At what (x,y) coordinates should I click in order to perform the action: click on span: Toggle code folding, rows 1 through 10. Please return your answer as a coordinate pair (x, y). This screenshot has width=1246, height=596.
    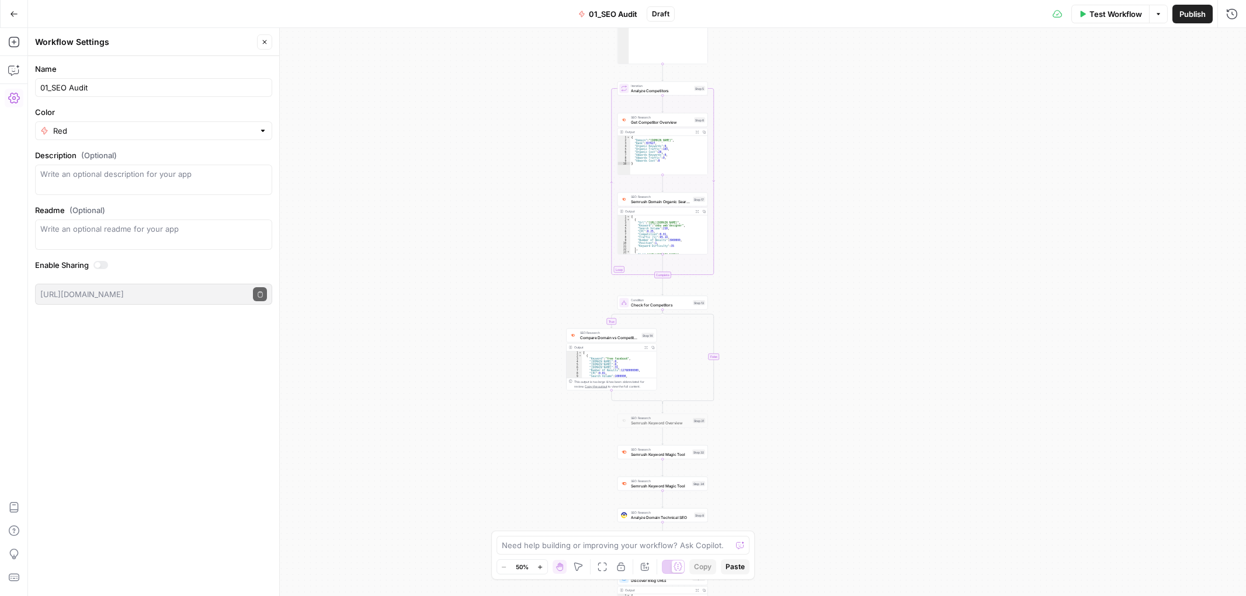
    Looking at the image, I should click on (628, 137).